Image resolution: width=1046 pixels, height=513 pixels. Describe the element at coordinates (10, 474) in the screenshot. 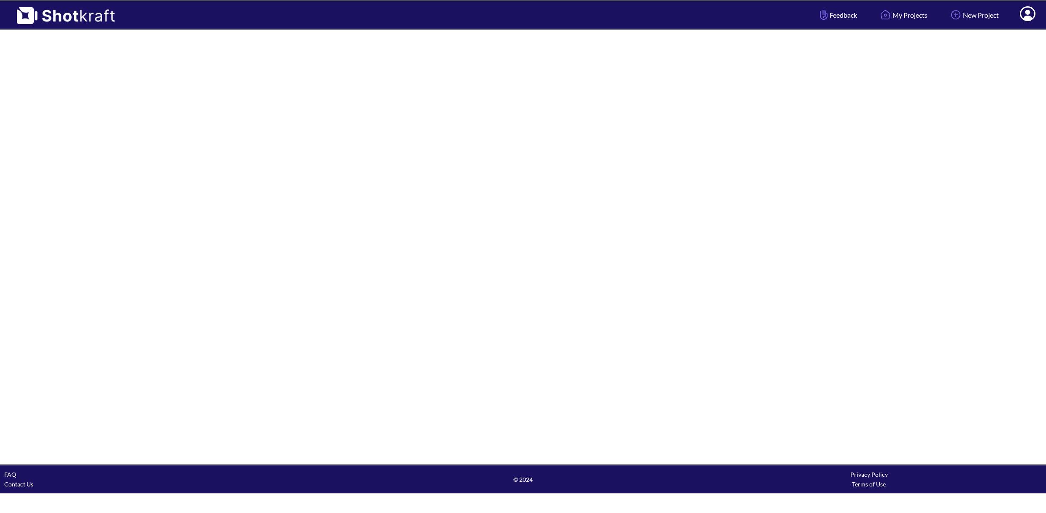

I see `a: FAQ` at that location.